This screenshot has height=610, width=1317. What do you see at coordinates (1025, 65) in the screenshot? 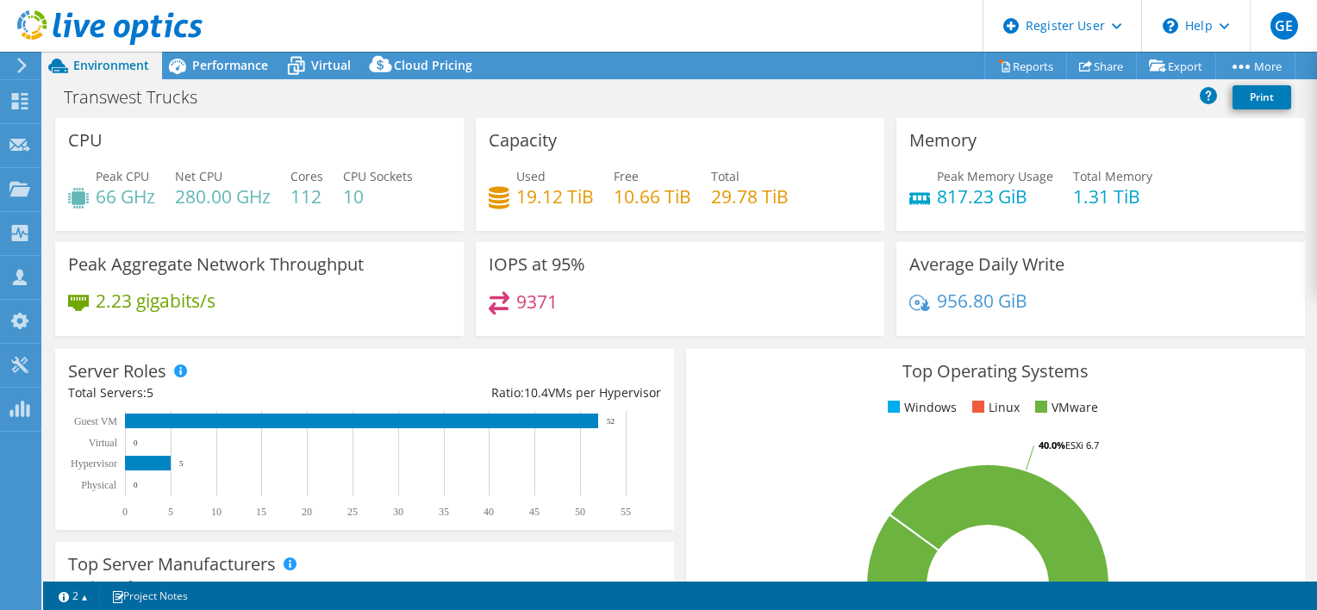
I see `a: Reports` at bounding box center [1025, 65].